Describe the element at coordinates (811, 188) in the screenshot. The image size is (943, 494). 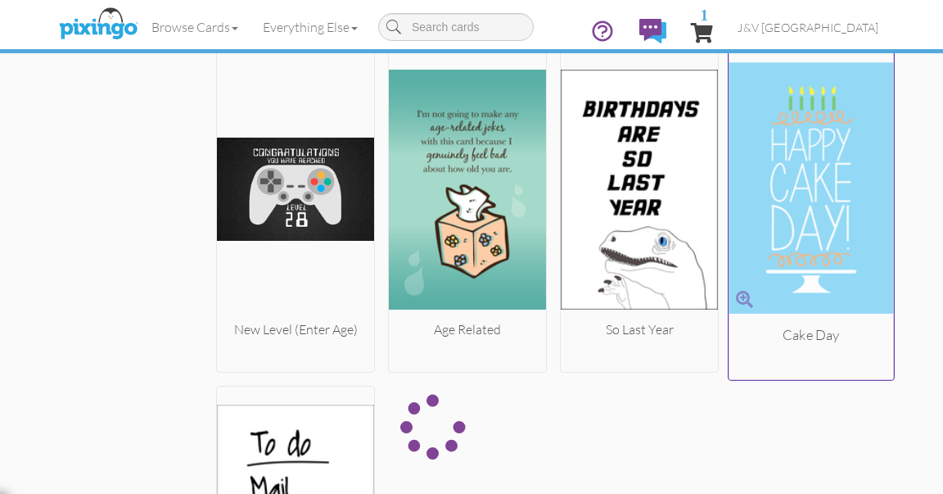
I see `img: 20181003-212407-8e0b57b6-250.jpg` at that location.